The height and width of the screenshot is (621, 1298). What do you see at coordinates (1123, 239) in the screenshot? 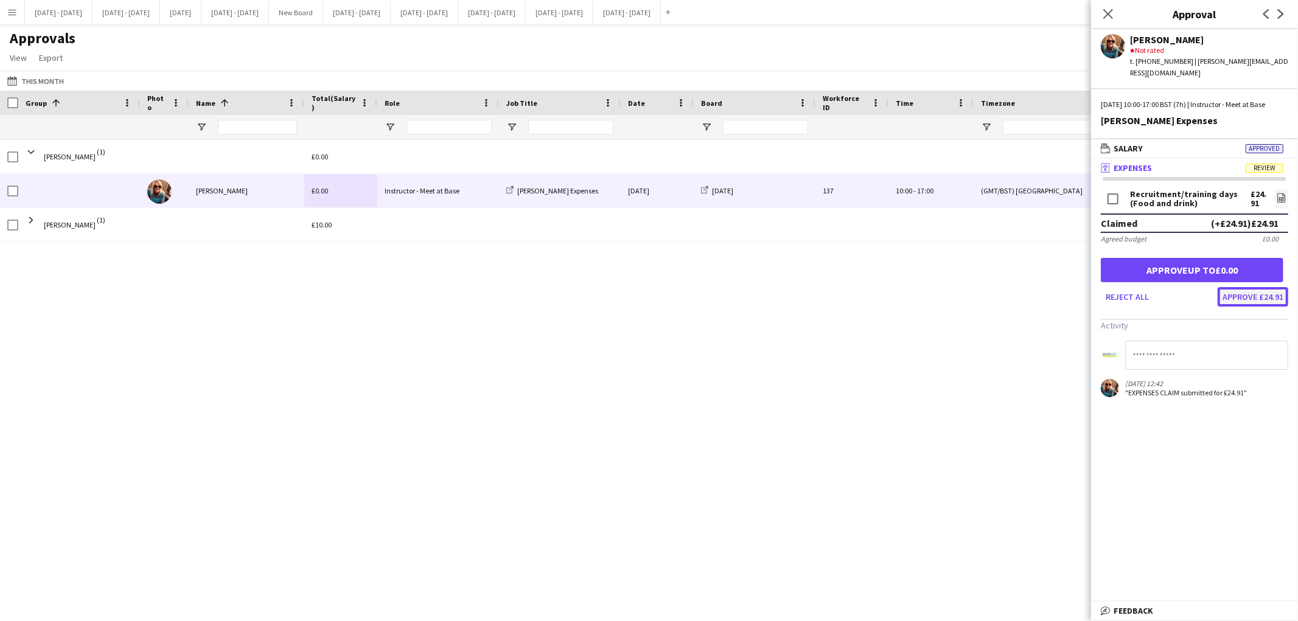
I see `div: Agreed budget` at bounding box center [1123, 239].